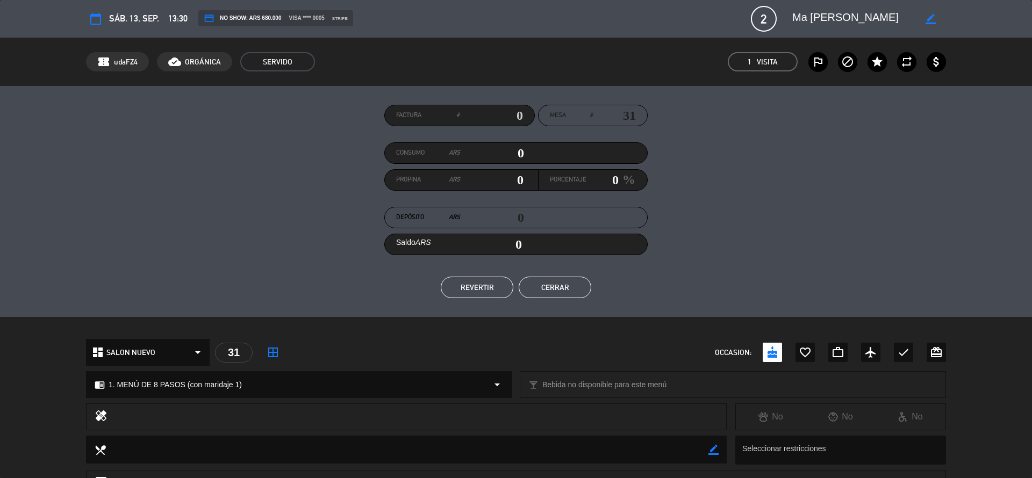 This screenshot has height=478, width=1032. What do you see at coordinates (763, 19) in the screenshot?
I see `span: 2` at bounding box center [763, 19].